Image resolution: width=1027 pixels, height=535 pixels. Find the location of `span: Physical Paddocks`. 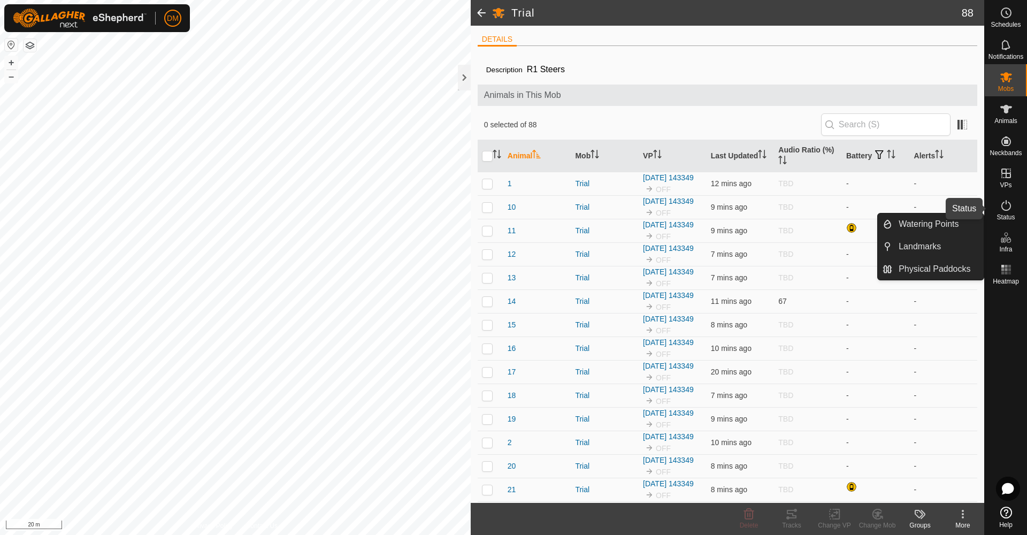

span: Physical Paddocks is located at coordinates (935, 269).